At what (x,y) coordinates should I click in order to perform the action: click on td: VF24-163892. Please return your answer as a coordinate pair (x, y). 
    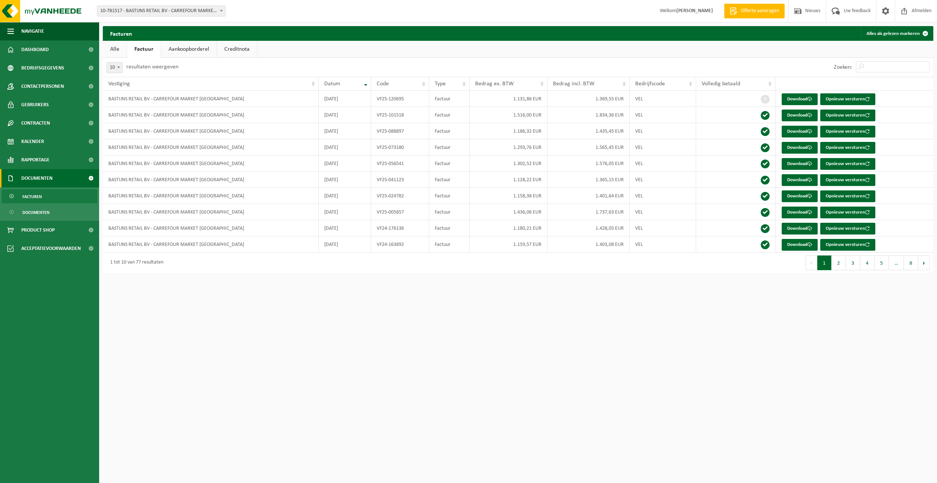
    Looking at the image, I should click on (400, 244).